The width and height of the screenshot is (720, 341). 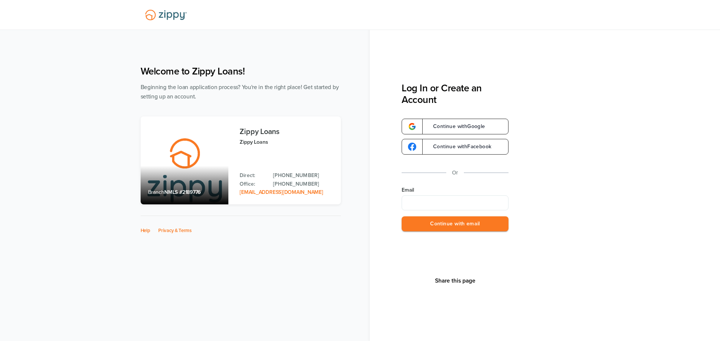 What do you see at coordinates (455, 203) in the screenshot?
I see `input: Email Address` at bounding box center [455, 203].